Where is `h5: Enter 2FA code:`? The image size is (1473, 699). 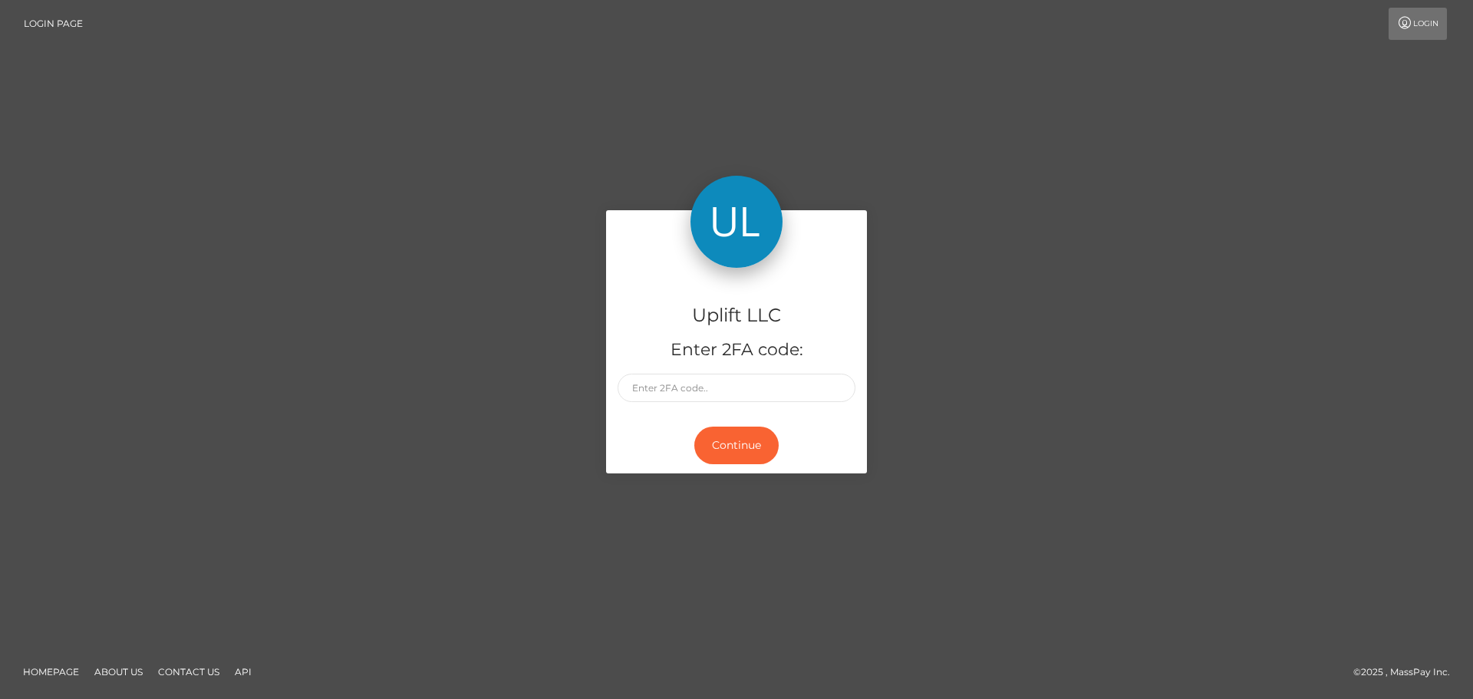
h5: Enter 2FA code: is located at coordinates (737, 350).